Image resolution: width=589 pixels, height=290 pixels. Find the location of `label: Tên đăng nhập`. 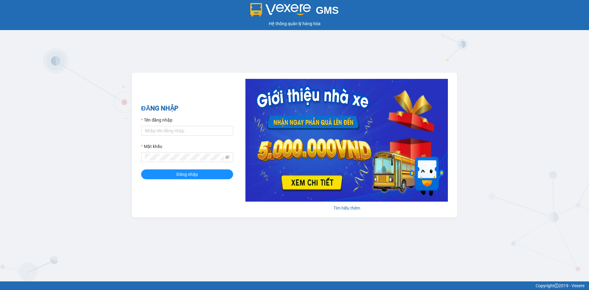

label: Tên đăng nhập is located at coordinates (157, 120).